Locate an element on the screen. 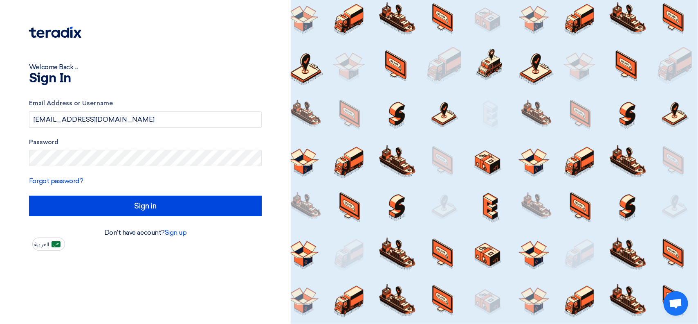 The width and height of the screenshot is (698, 324). input: Enter your business email or username is located at coordinates (145, 119).